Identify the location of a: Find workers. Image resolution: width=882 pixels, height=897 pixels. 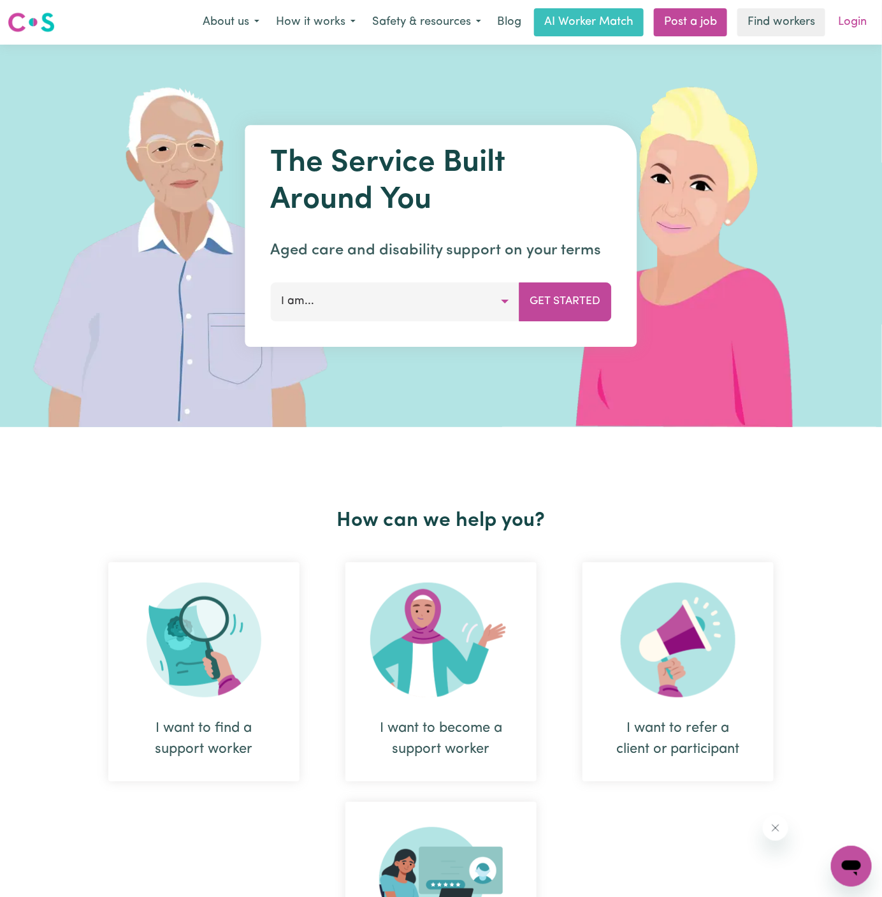
(781, 22).